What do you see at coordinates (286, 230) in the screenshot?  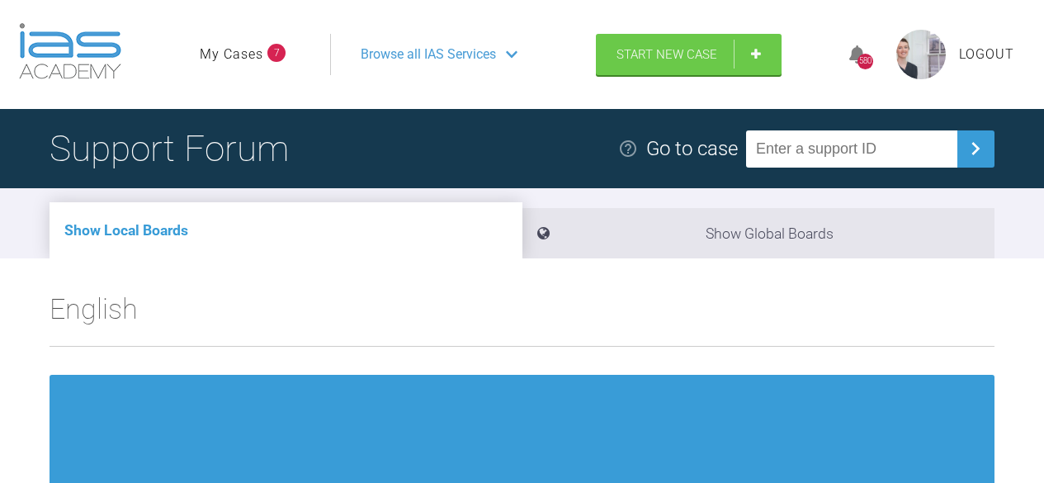 I see `li: Show Local Boards` at bounding box center [286, 230].